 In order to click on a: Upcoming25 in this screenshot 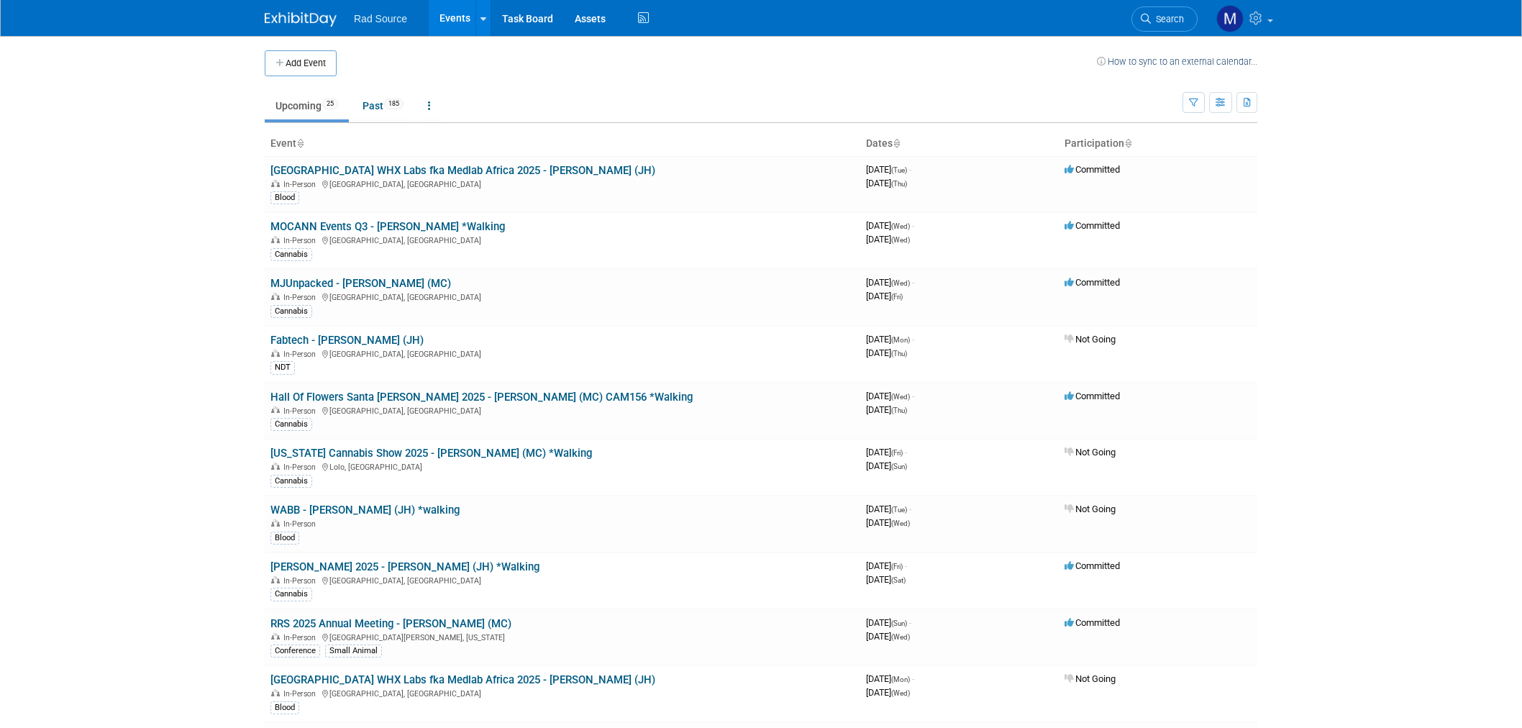, I will do `click(306, 106)`.